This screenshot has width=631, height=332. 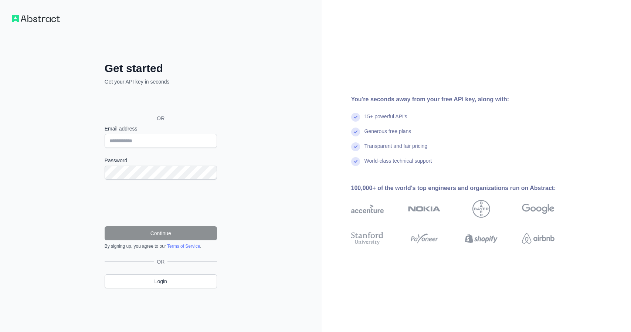 What do you see at coordinates (161, 246) in the screenshot?
I see `div: By signing up, you agree to our .` at bounding box center [161, 246].